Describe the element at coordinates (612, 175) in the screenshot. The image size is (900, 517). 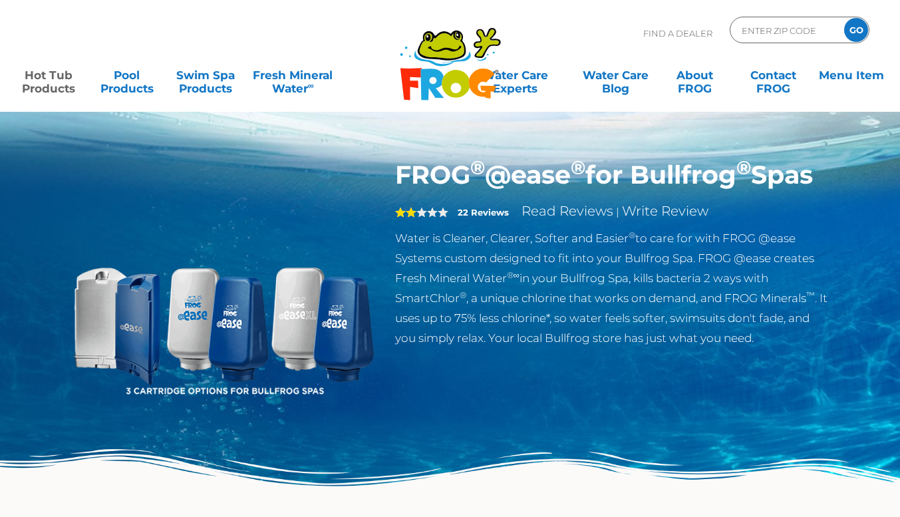
I see `h1: FROG @ease for Bullfrog Spas` at that location.